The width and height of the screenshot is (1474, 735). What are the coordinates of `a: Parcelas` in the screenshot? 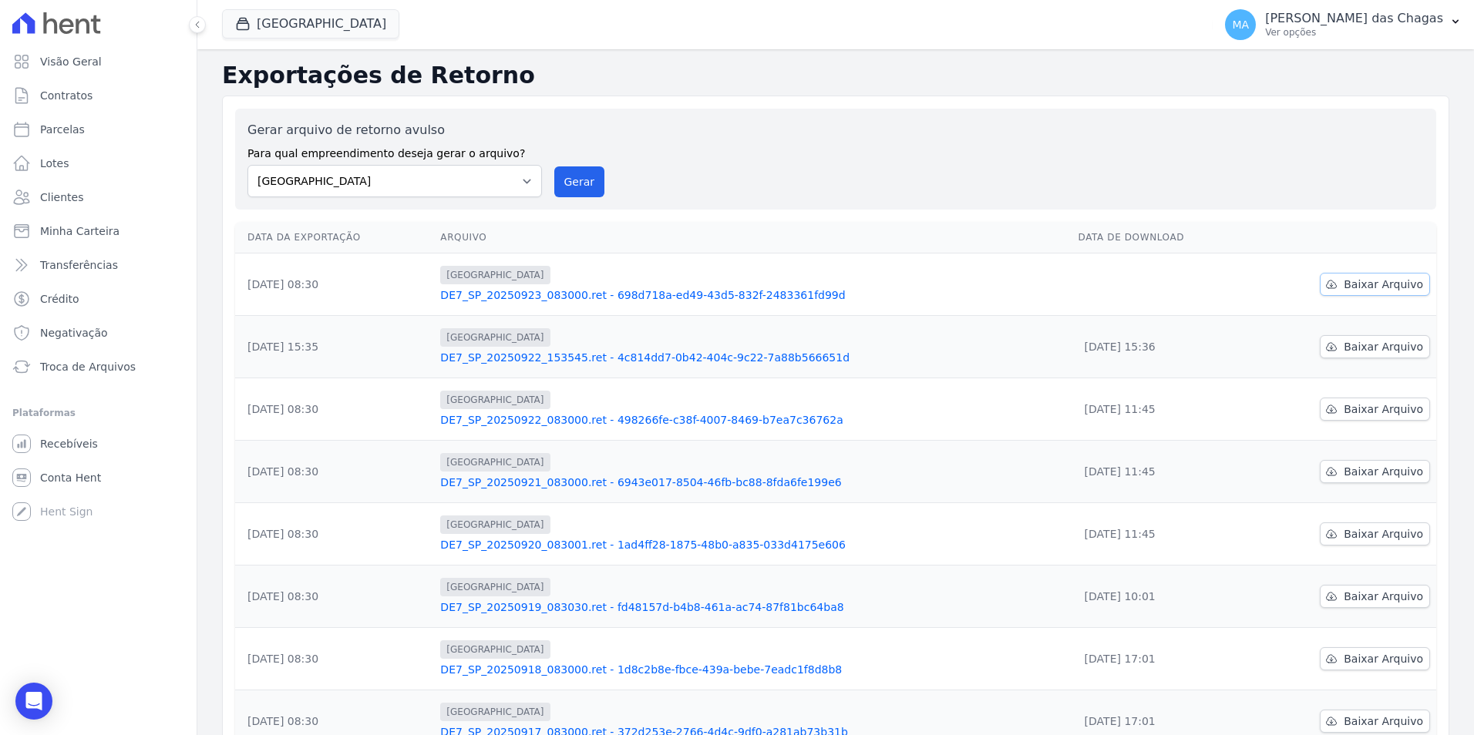 It's located at (98, 129).